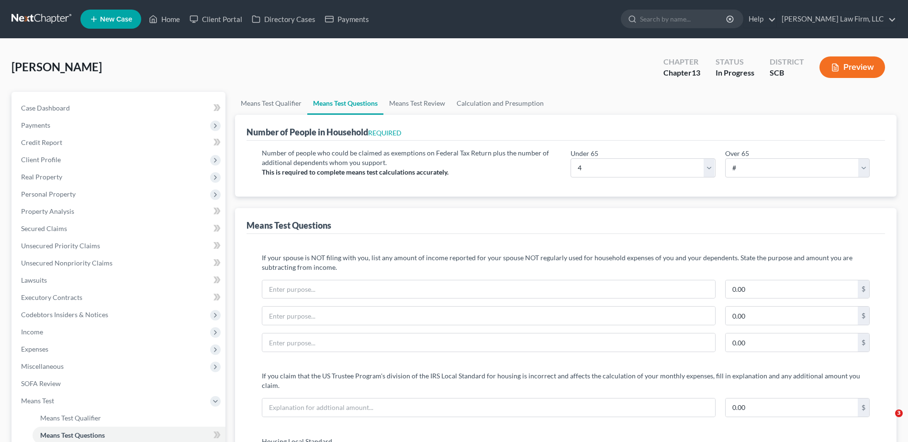 Image resolution: width=908 pixels, height=442 pixels. Describe the element at coordinates (34, 280) in the screenshot. I see `span: Lawsuits` at that location.